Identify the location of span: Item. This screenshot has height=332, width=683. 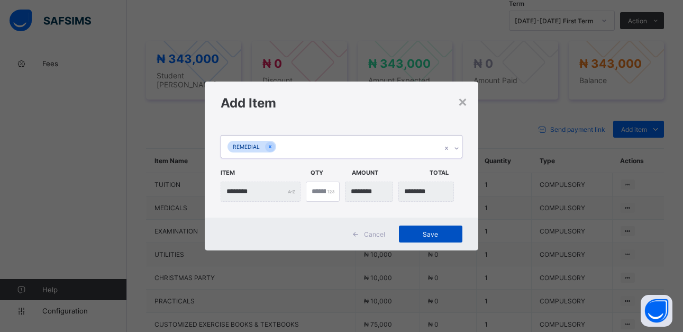
(263, 172).